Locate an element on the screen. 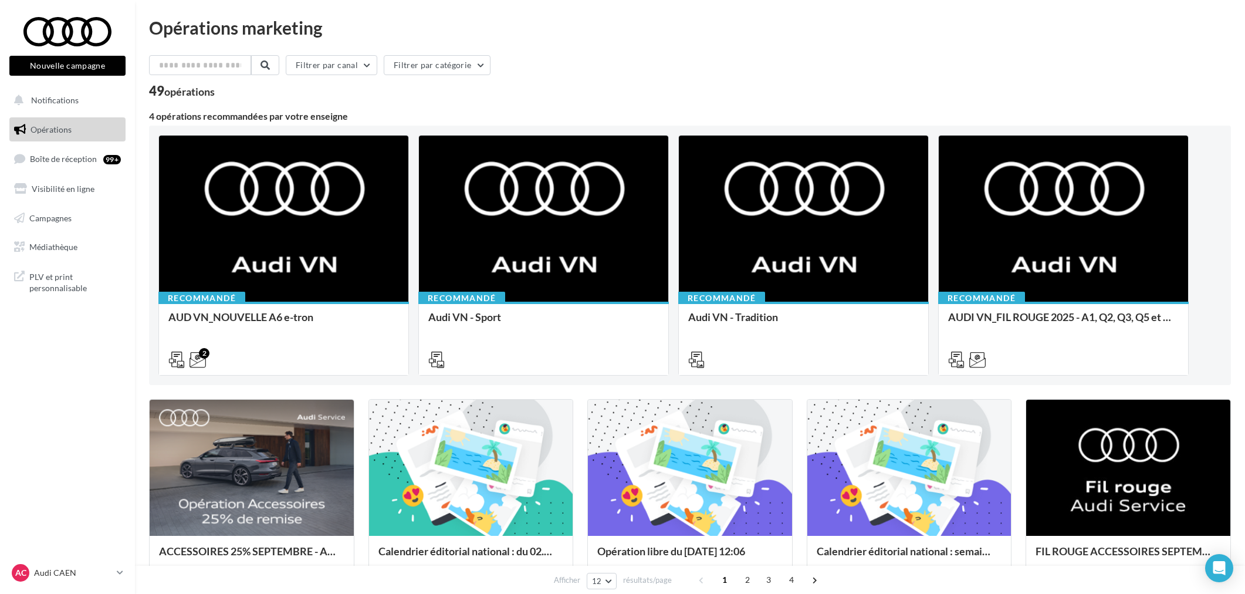 The height and width of the screenshot is (594, 1245). div: AUDI VN_FIL ROUGE 2025 - A1, Q2, Q3, Q5 et Q4 e-tron is located at coordinates (1063, 323).